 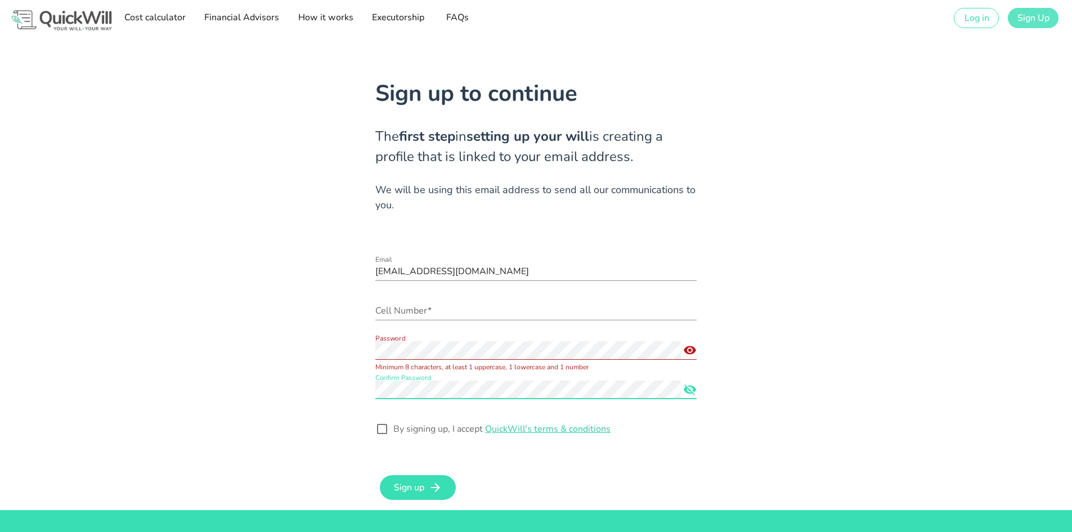 What do you see at coordinates (418, 487) in the screenshot?
I see `button: Sign up` at bounding box center [418, 487].